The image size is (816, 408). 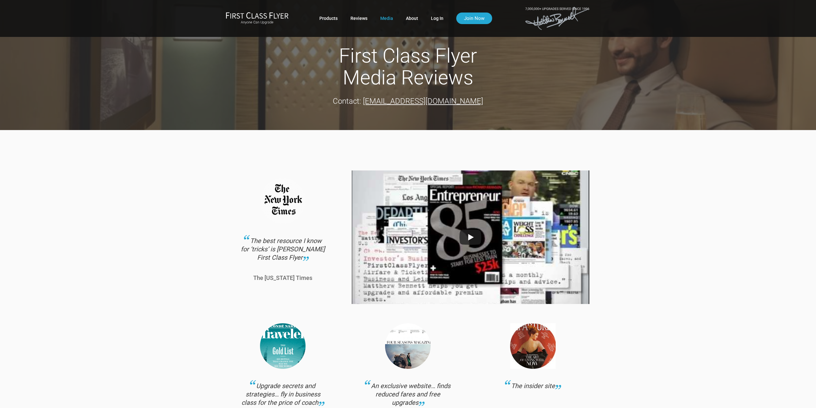 What do you see at coordinates (283, 201) in the screenshot?
I see `img: new_york_times_testimonial.png` at bounding box center [283, 201].